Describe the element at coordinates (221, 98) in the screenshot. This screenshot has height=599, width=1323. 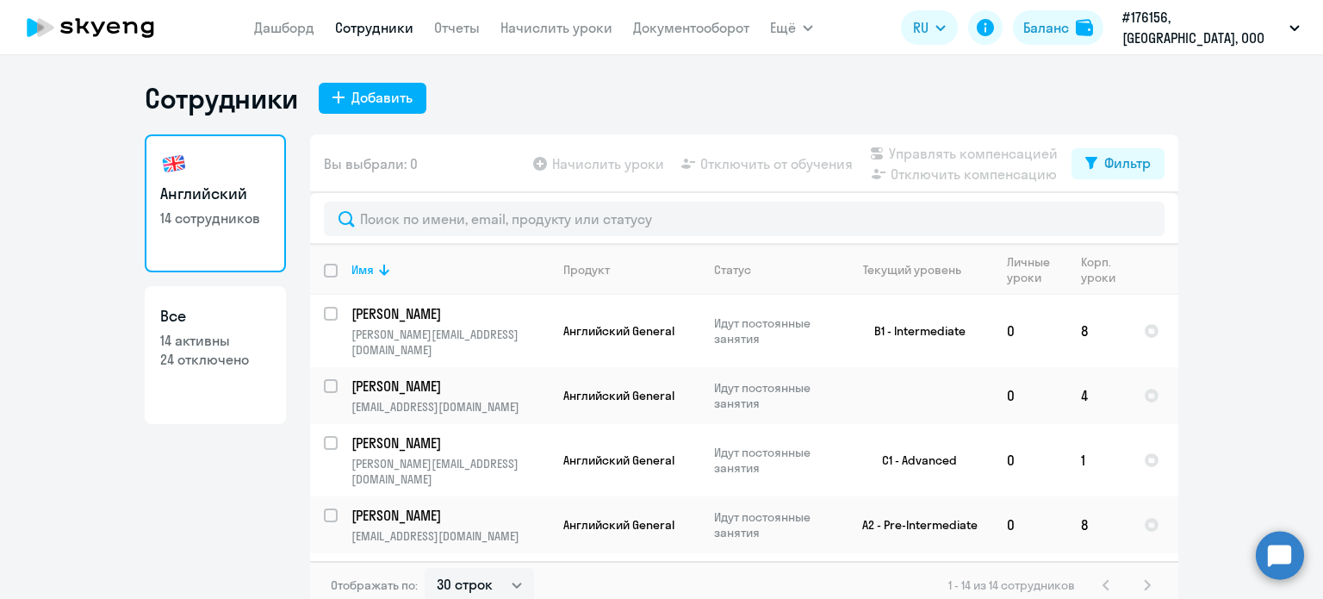
I see `h1: Сотрудники` at that location.